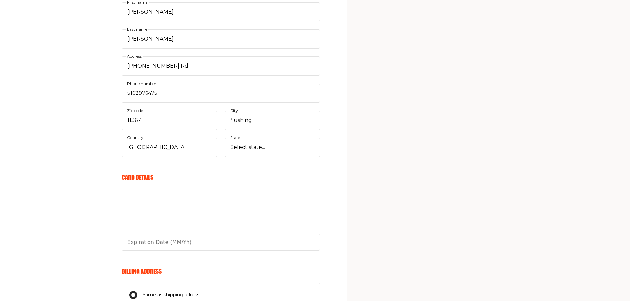  Describe the element at coordinates (235, 138) in the screenshot. I see `label: State` at that location.